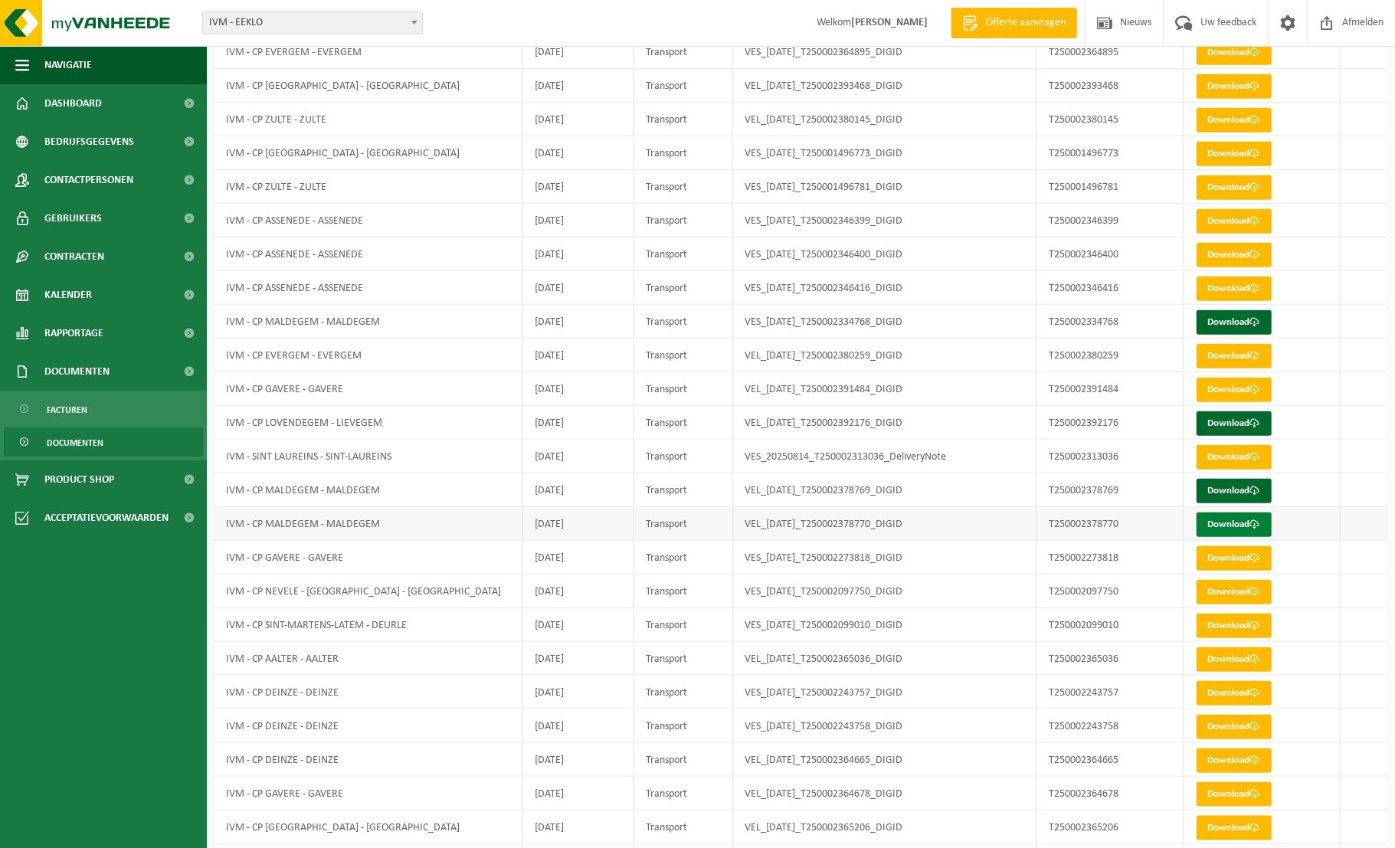 The height and width of the screenshot is (848, 1395). What do you see at coordinates (368, 558) in the screenshot?
I see `td: IVM - CP GAVERE - GAVERE` at bounding box center [368, 558].